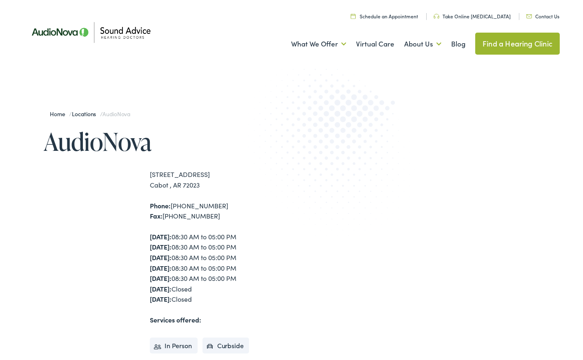  What do you see at coordinates (175, 320) in the screenshot?
I see `strong: Services offered:` at bounding box center [175, 320].